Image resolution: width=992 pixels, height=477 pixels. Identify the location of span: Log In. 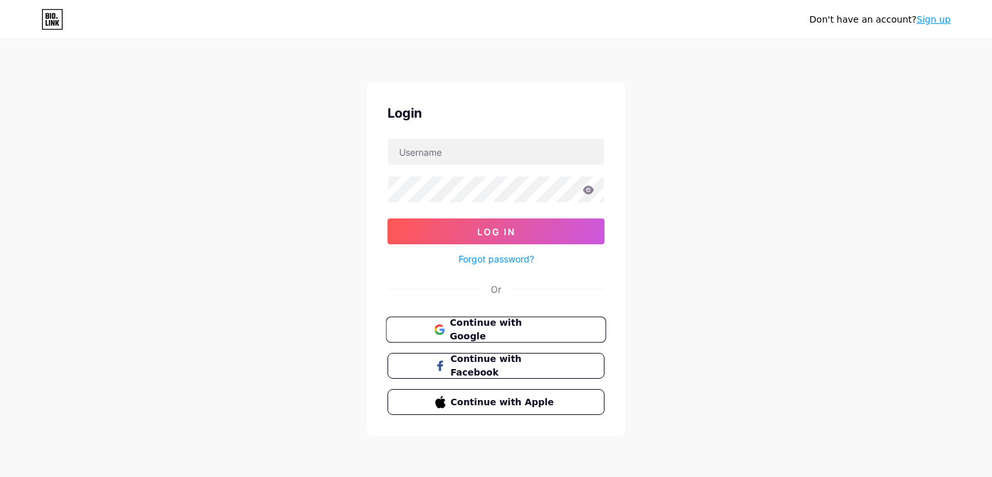
(496, 231).